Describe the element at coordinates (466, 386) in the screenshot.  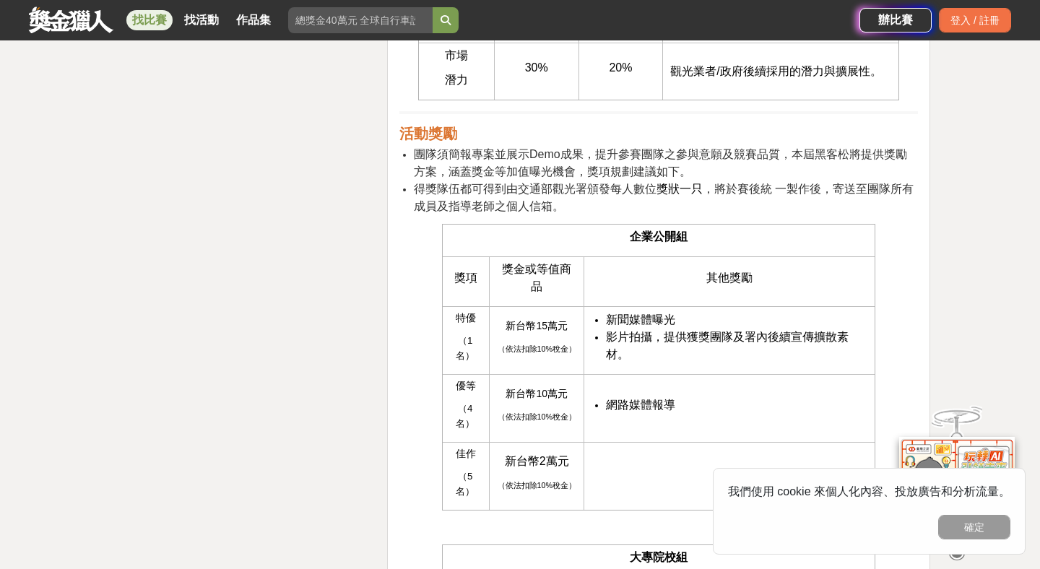
I see `span: 優等` at that location.